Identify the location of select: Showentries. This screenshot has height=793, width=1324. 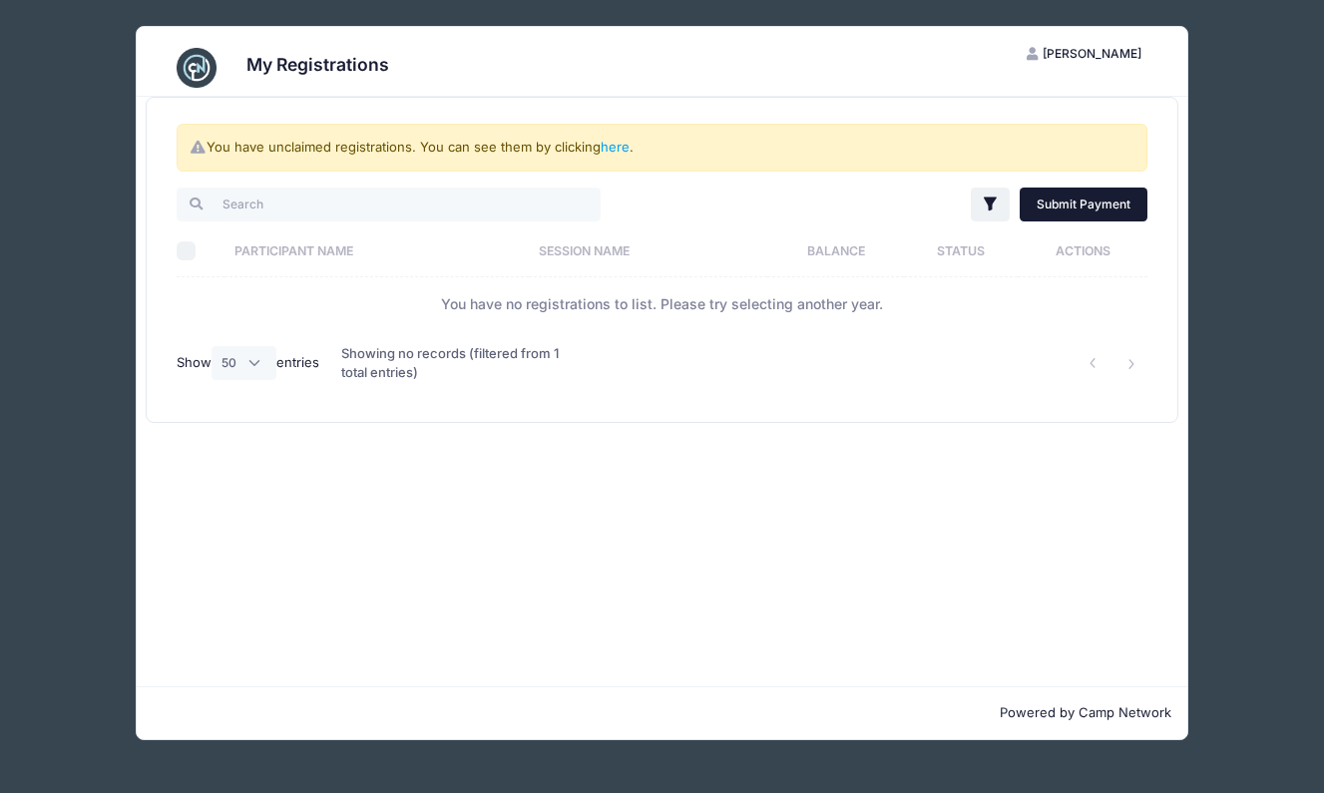
(244, 363).